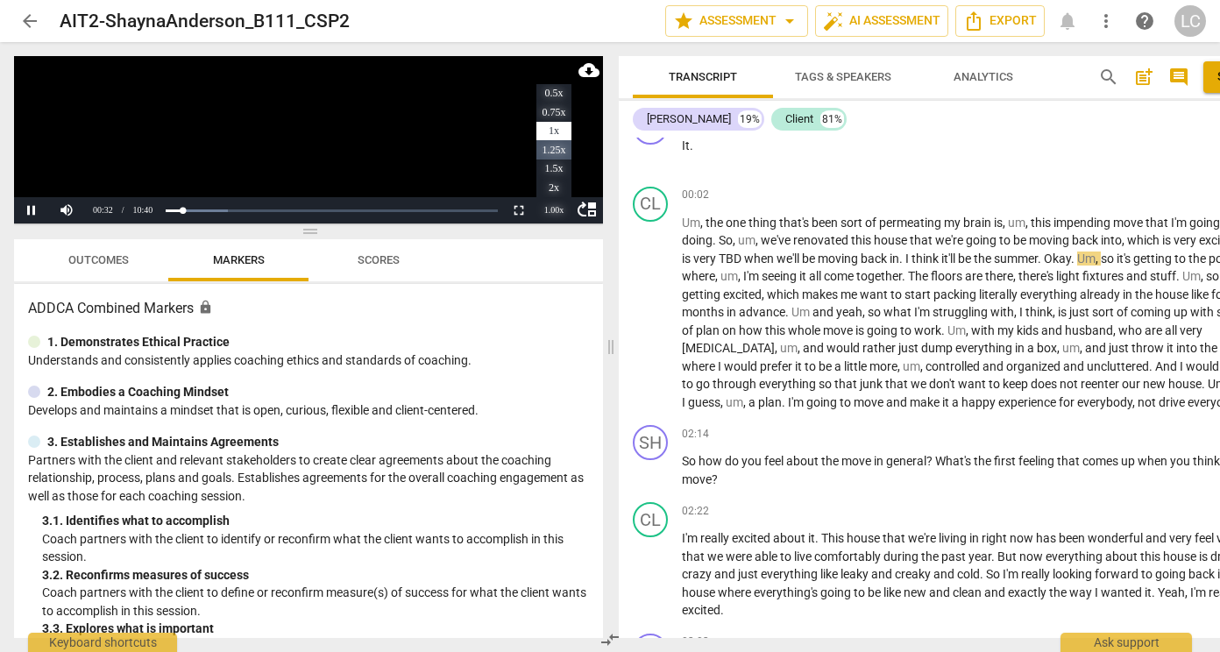  What do you see at coordinates (826, 384) in the screenshot?
I see `span: so` at bounding box center [826, 384].